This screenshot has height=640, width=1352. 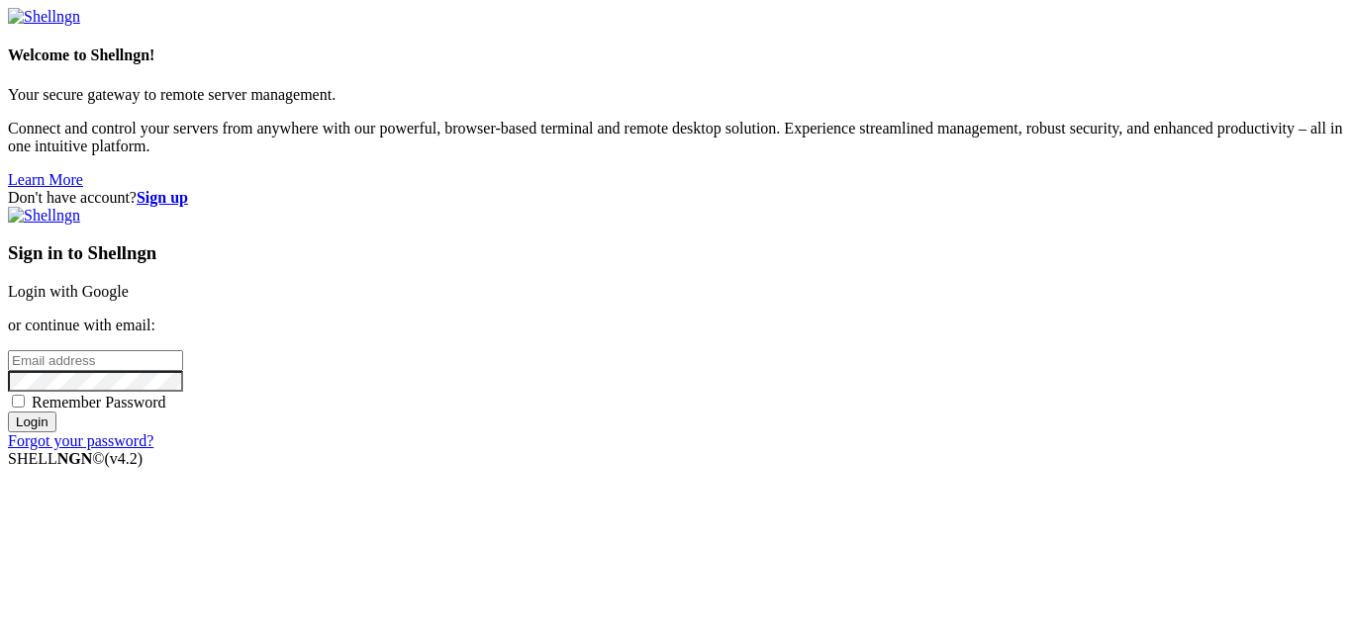 What do you see at coordinates (99, 402) in the screenshot?
I see `span: Remember Password` at bounding box center [99, 402].